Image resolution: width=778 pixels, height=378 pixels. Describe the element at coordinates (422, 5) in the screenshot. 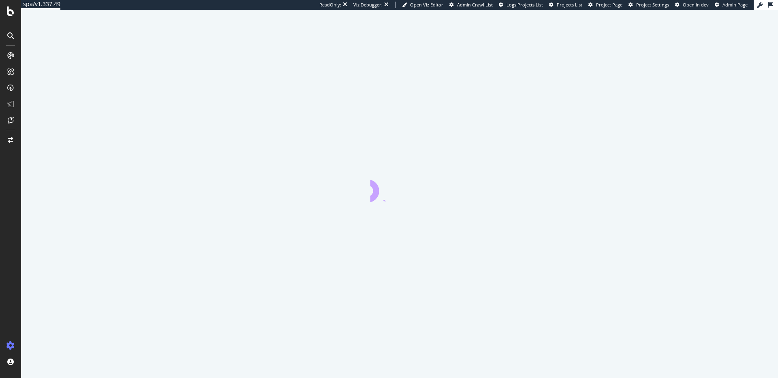

I see `a: Open Viz Editor` at that location.